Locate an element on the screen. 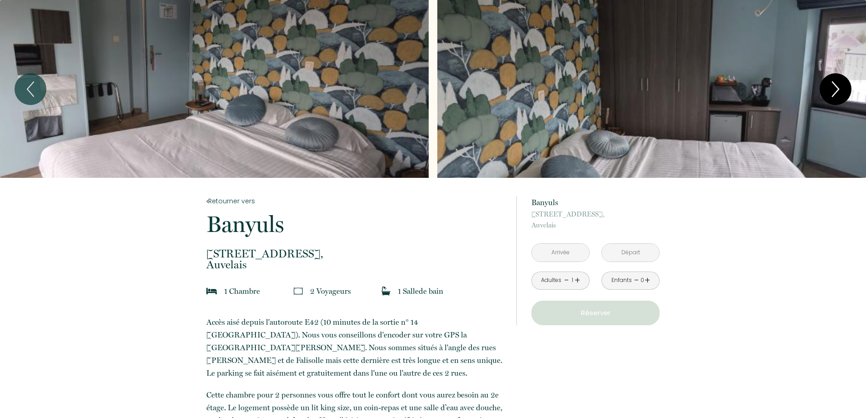  div: 1 is located at coordinates (572, 280).